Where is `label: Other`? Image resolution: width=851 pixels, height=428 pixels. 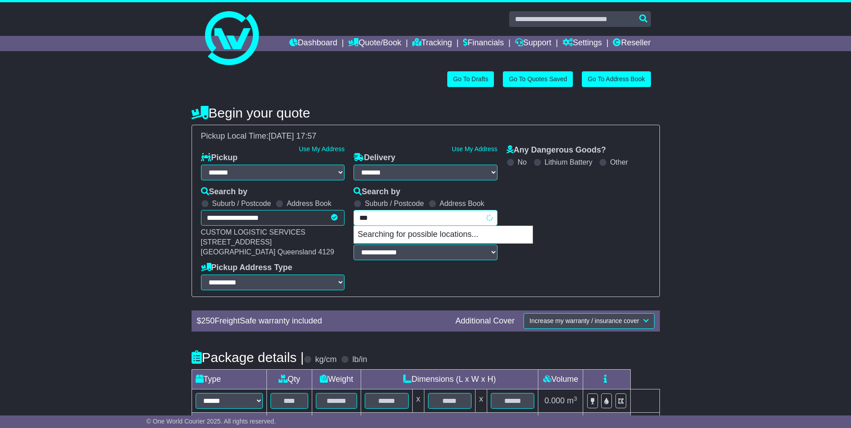
label: Other is located at coordinates (619, 162).